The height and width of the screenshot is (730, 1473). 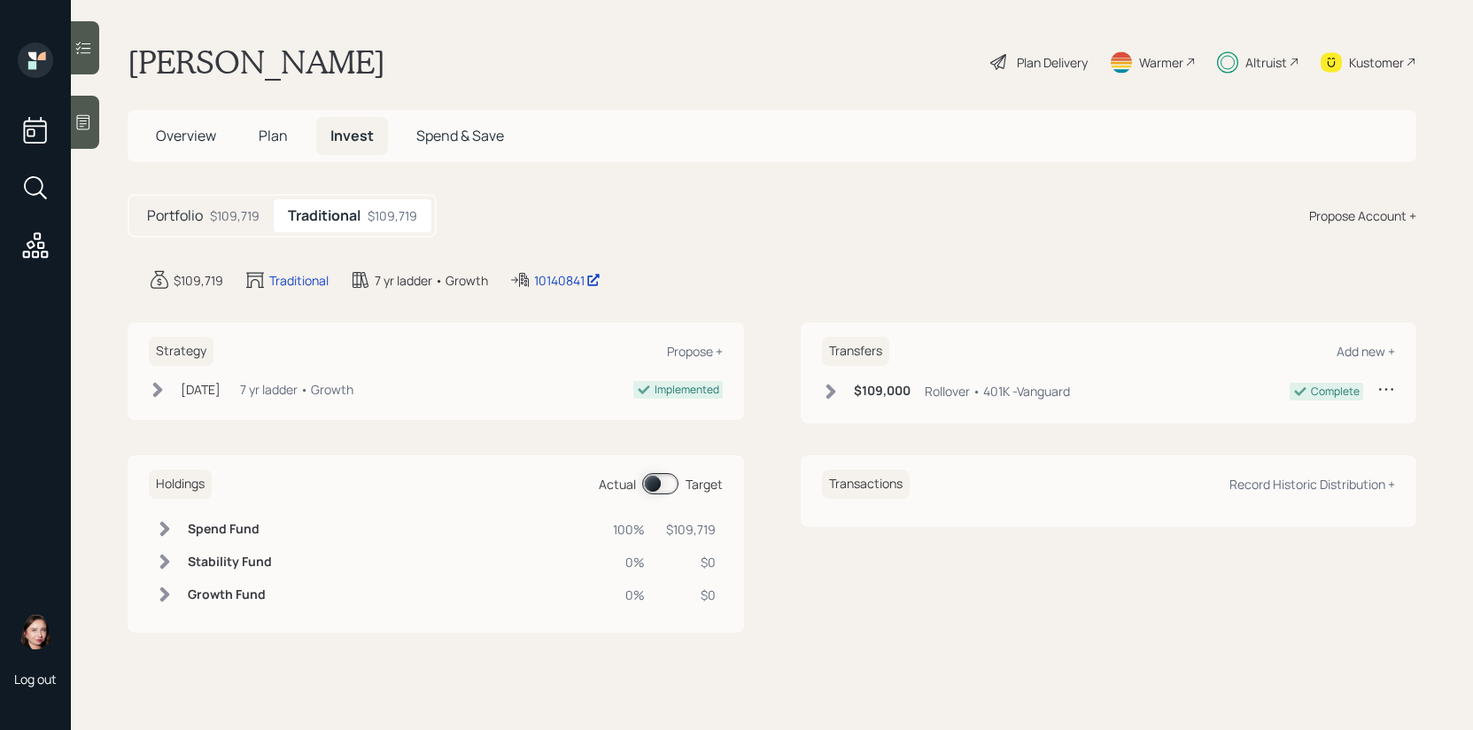 I want to click on div: Rollover • 401K -Vanguard, so click(x=997, y=391).